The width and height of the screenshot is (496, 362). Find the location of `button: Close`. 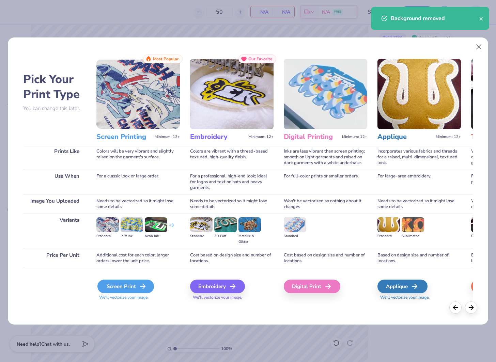

button: Close is located at coordinates (479, 47).